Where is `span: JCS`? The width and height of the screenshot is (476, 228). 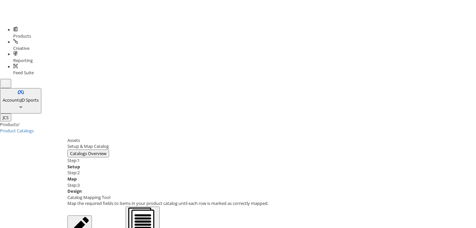 span: JCS is located at coordinates (6, 118).